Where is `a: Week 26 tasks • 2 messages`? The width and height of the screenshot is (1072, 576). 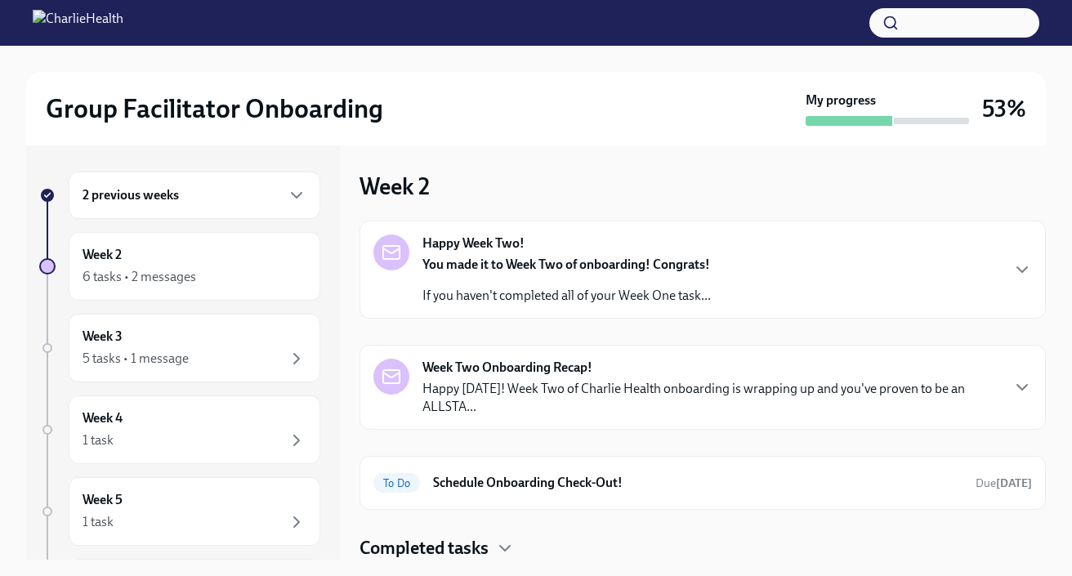 a: Week 26 tasks • 2 messages is located at coordinates (180, 266).